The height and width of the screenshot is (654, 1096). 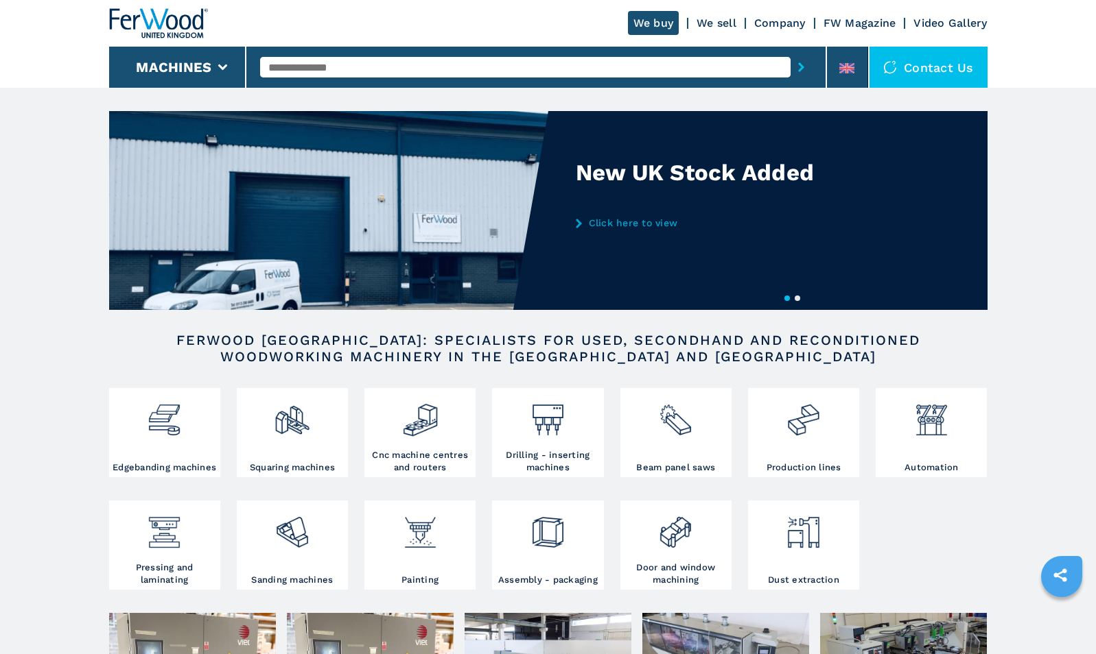 I want to click on div: Contact us, so click(x=928, y=67).